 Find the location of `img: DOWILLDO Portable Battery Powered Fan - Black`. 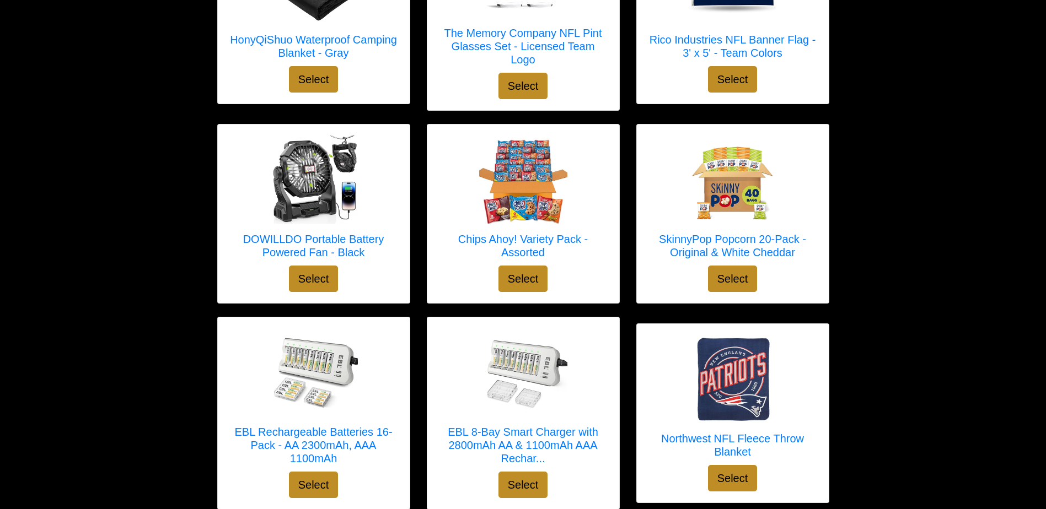

img: DOWILLDO Portable Battery Powered Fan - Black is located at coordinates (314, 180).